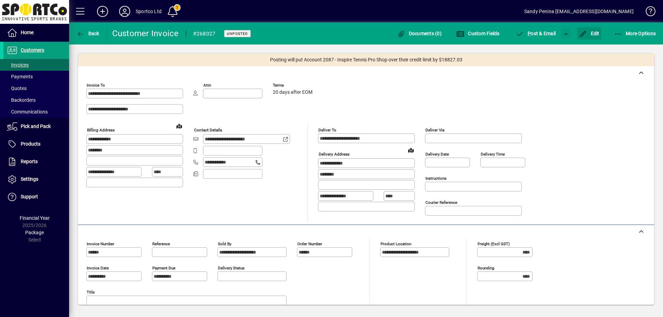  What do you see at coordinates (36, 100) in the screenshot?
I see `a: Backorders` at bounding box center [36, 100].